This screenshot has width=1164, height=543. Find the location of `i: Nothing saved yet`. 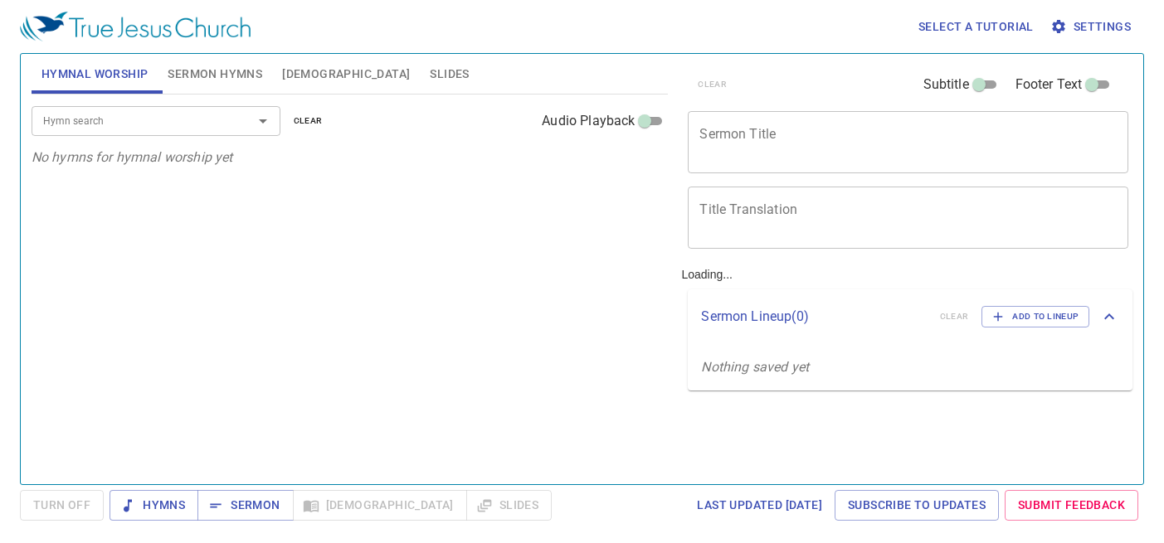

i: Nothing saved yet is located at coordinates (755, 367).